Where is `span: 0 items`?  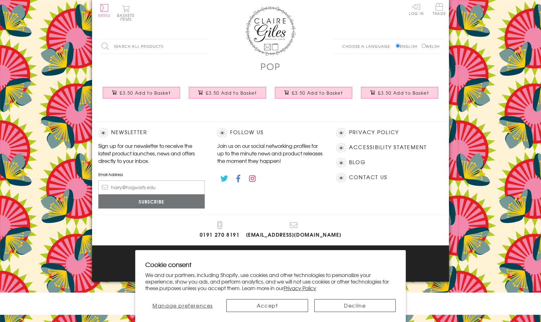 span: 0 items is located at coordinates (127, 17).